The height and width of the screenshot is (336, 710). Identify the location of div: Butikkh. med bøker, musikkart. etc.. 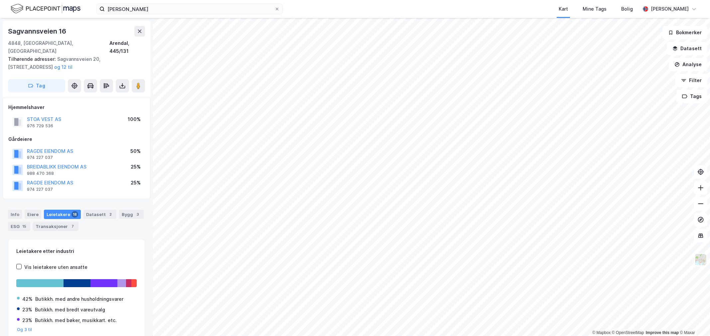
(76, 320).